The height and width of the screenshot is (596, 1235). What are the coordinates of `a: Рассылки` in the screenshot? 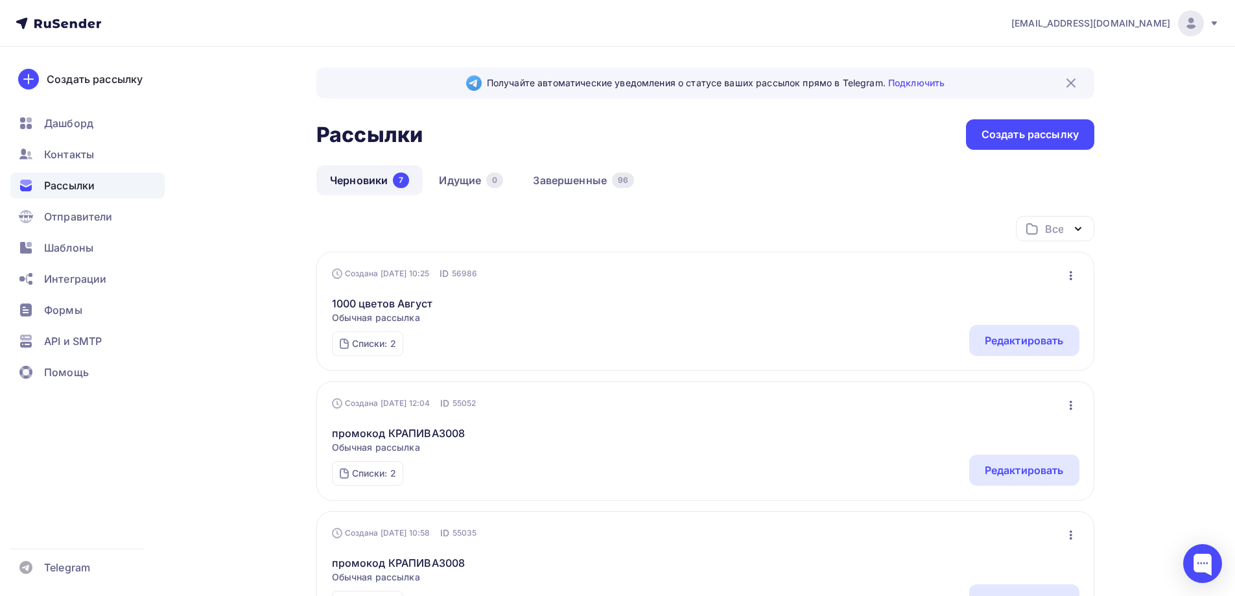 It's located at (88, 185).